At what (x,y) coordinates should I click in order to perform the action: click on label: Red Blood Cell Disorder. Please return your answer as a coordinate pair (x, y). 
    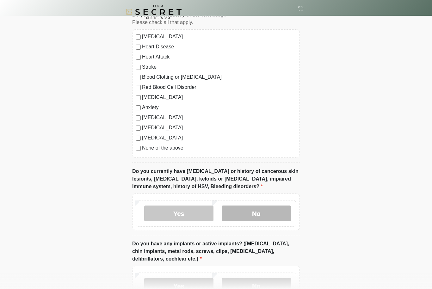
    Looking at the image, I should click on (219, 87).